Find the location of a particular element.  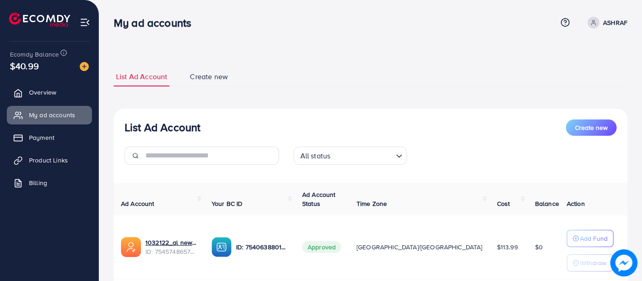

span: Cost is located at coordinates (504, 204).